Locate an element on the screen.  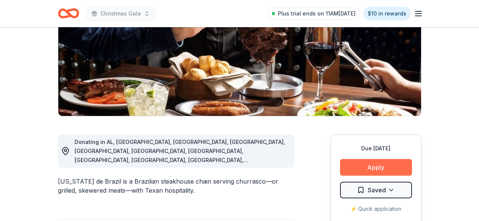
a: Home is located at coordinates (69, 13).